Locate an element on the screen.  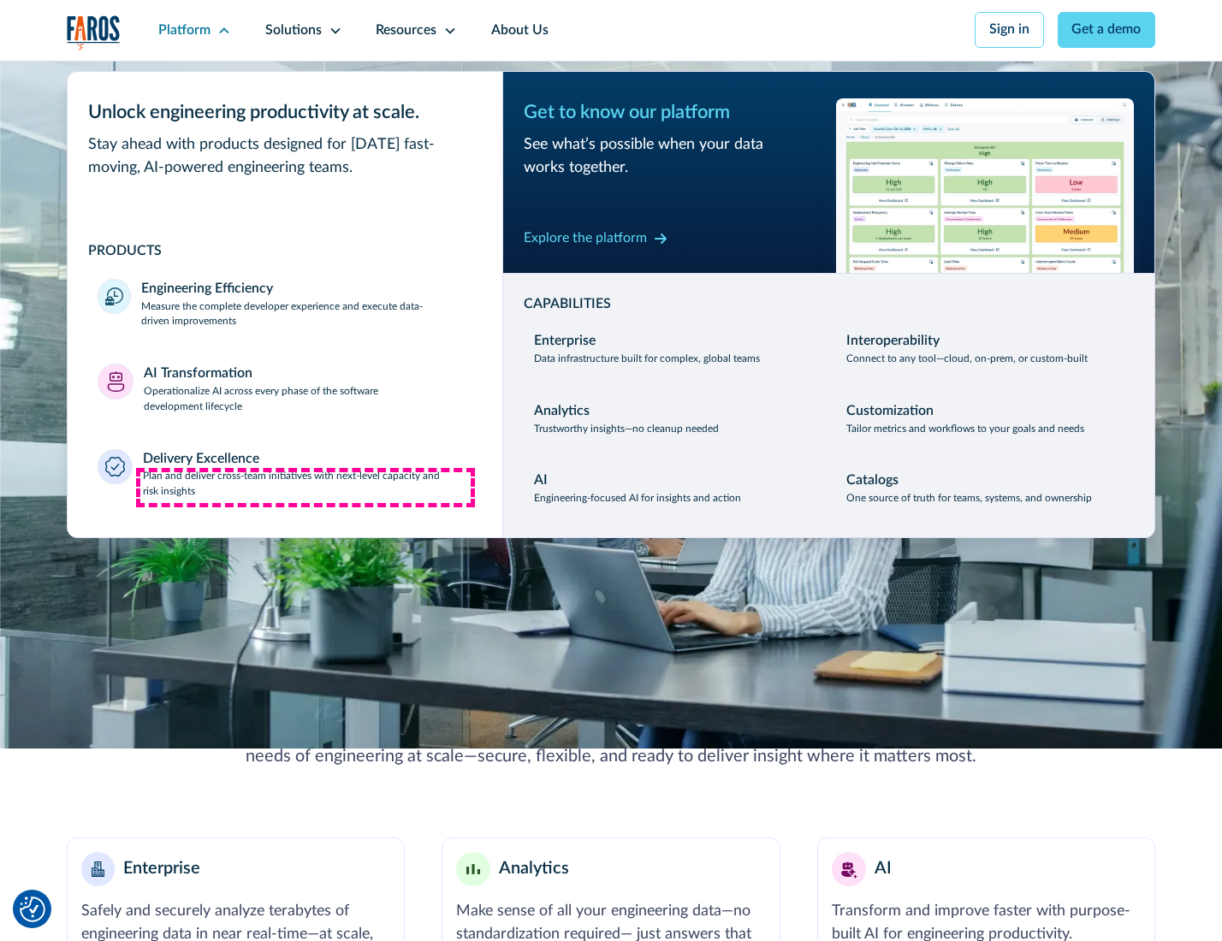
div: Solutions is located at coordinates (293, 31).